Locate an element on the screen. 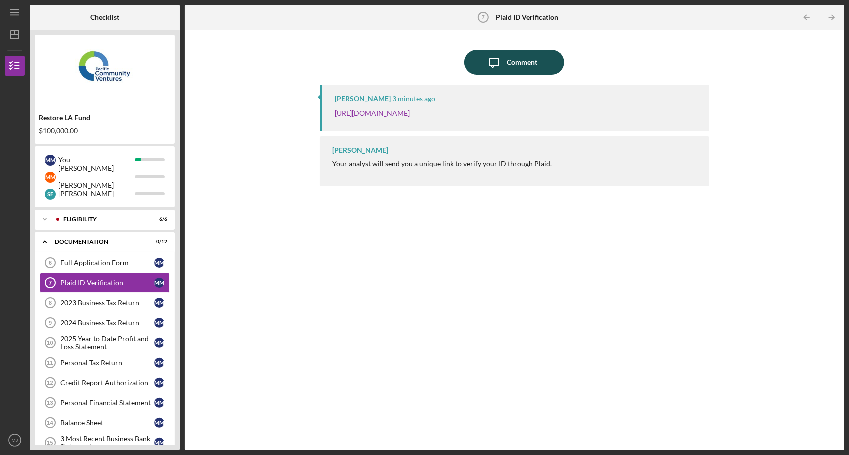  tspan: 12 is located at coordinates (50, 383).